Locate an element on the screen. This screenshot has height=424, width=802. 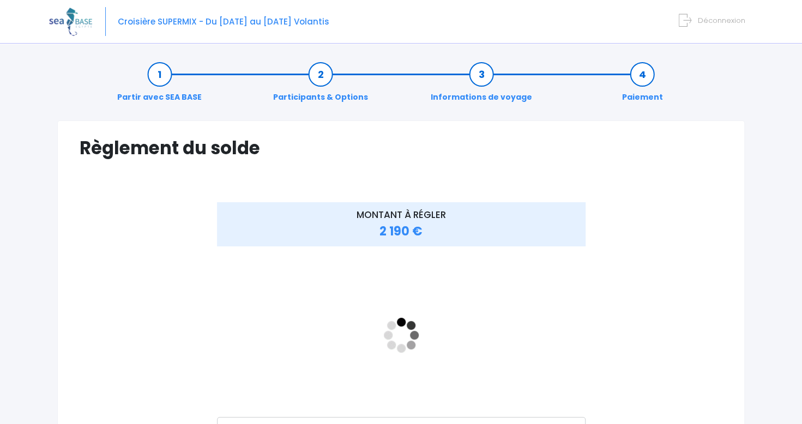
a: Paiement is located at coordinates (642, 86).